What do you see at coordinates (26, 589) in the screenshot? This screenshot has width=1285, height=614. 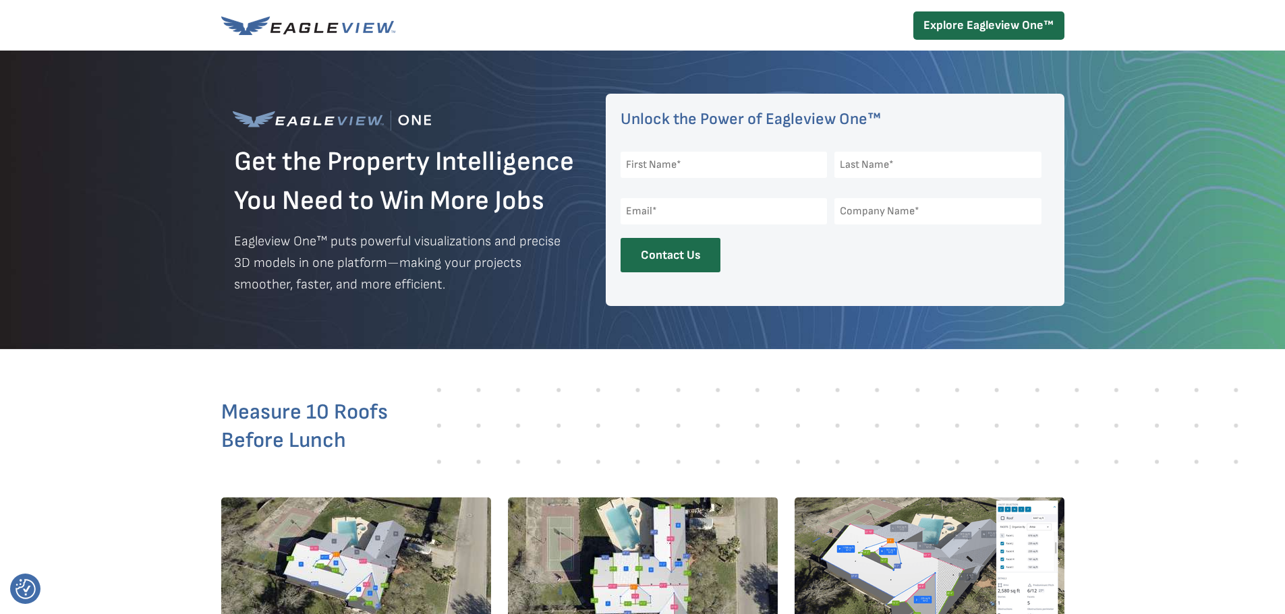 I see `img: Revisit consent button` at bounding box center [26, 589].